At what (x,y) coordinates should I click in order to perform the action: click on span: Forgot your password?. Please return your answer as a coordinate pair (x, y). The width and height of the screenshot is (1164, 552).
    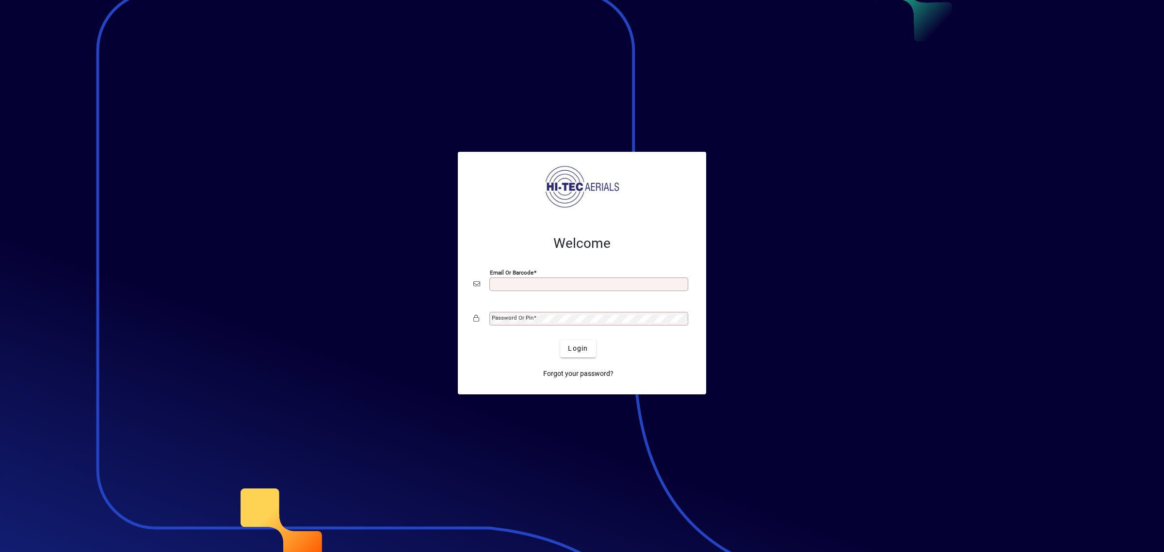
    Looking at the image, I should click on (578, 373).